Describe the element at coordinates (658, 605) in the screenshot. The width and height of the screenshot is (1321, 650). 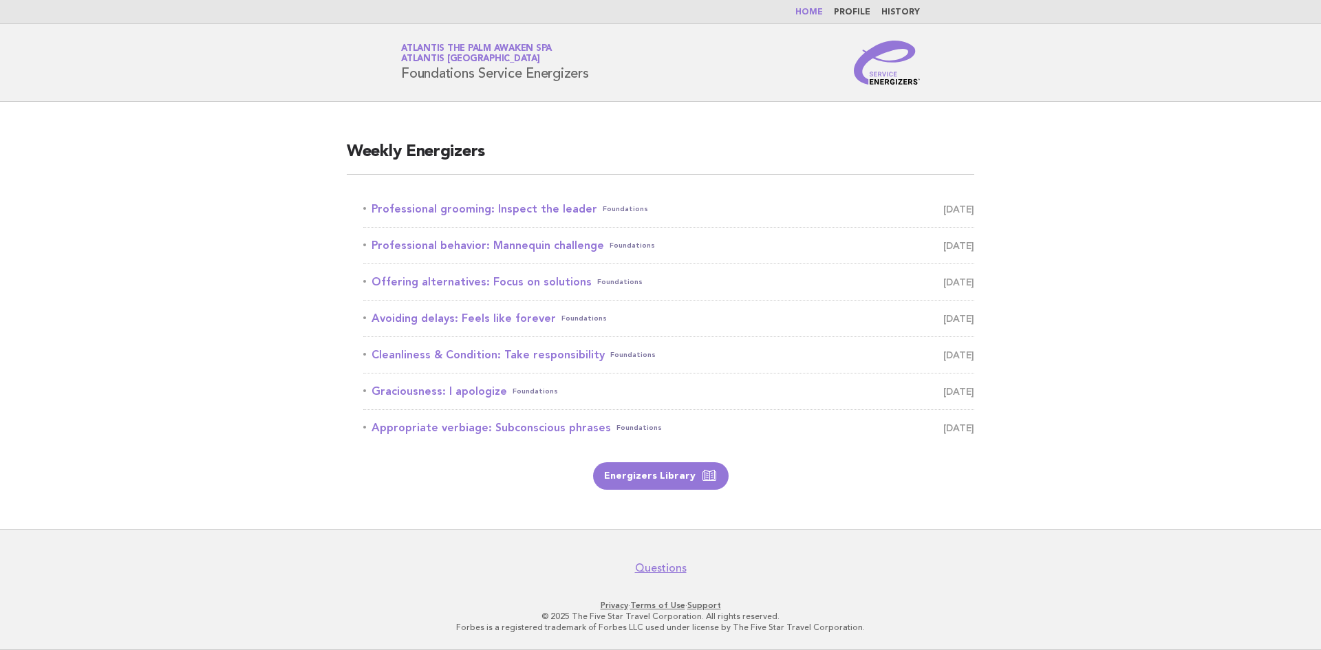
I see `a: Terms of Use` at that location.